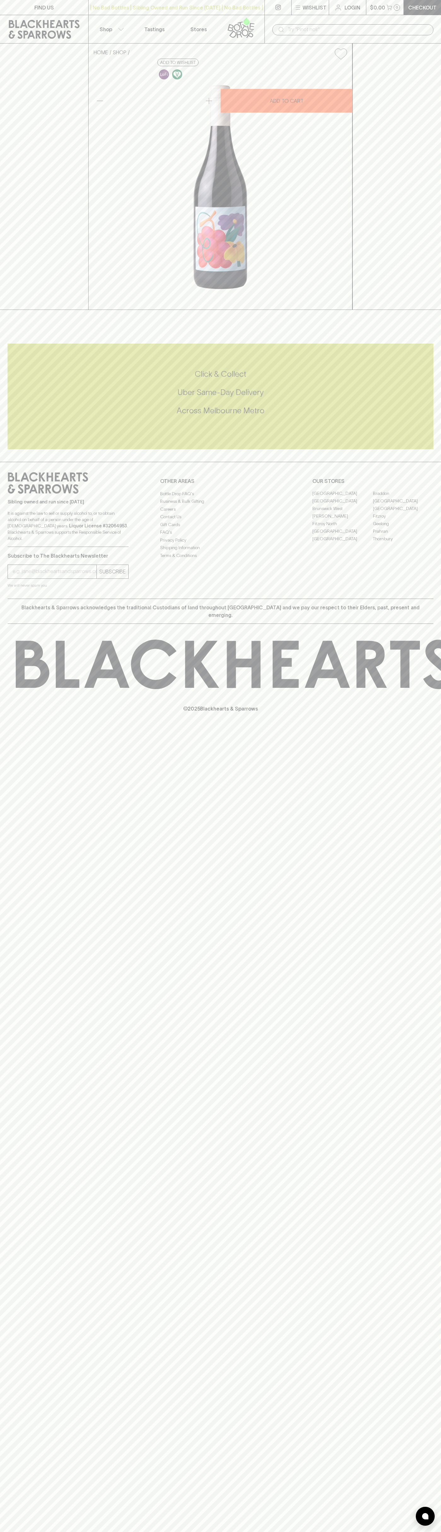  Describe the element at coordinates (397, 7) in the screenshot. I see `p: 0` at that location.